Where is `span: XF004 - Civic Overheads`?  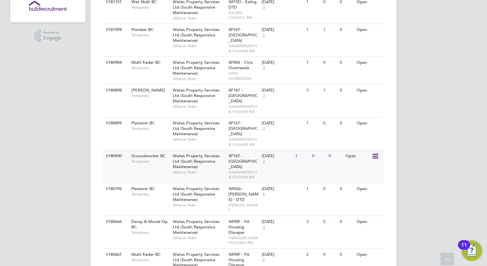
span: XF004 - Civic Overheads is located at coordinates (241, 65).